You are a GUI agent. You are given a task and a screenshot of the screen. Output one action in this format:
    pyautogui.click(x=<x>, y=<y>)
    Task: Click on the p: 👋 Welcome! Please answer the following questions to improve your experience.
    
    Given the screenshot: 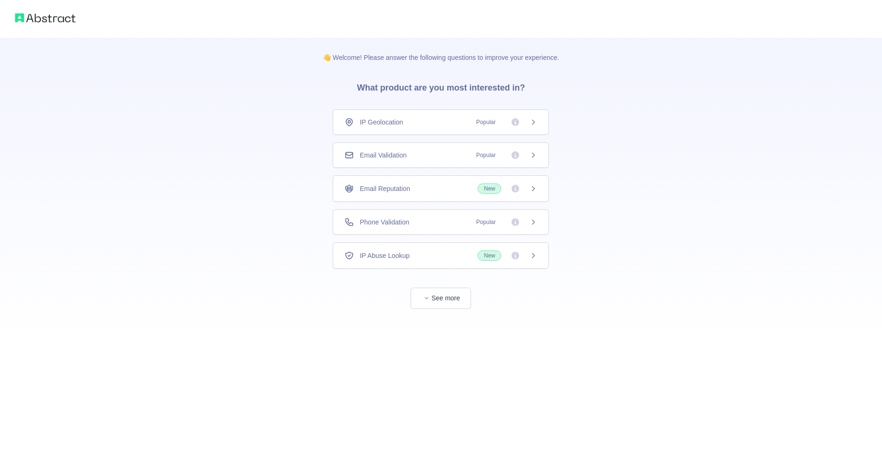 What is the action you would take?
    pyautogui.click(x=441, y=50)
    